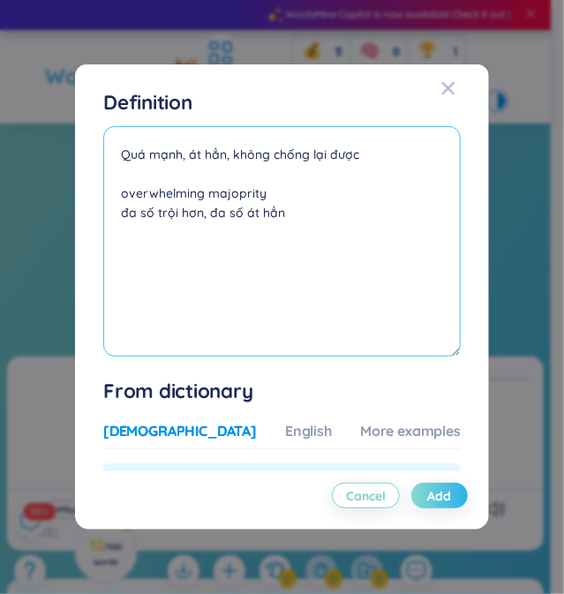 The image size is (564, 594). What do you see at coordinates (365, 496) in the screenshot?
I see `span: Cancel` at bounding box center [365, 496].